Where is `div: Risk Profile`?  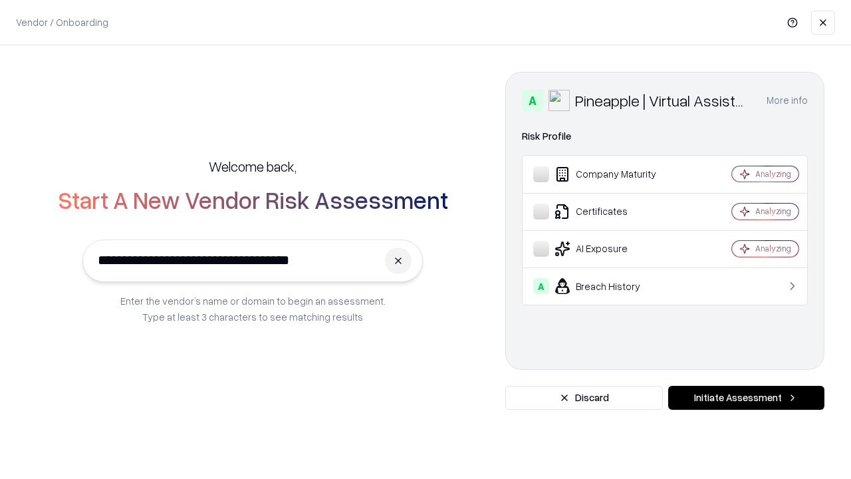
div: Risk Profile is located at coordinates (665, 136).